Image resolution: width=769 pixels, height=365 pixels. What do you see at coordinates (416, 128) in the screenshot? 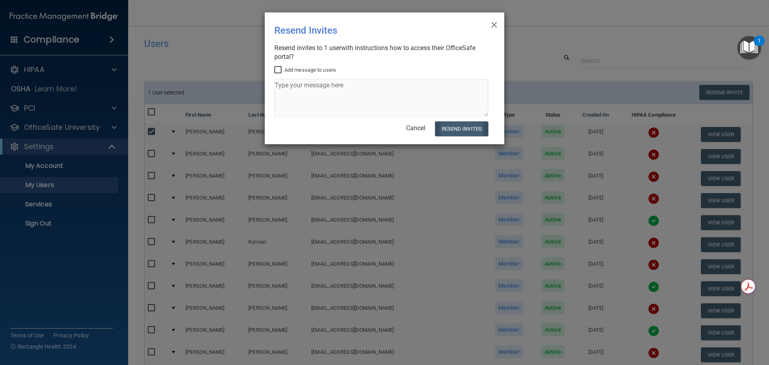
I see `a: Cancel` at bounding box center [416, 128].